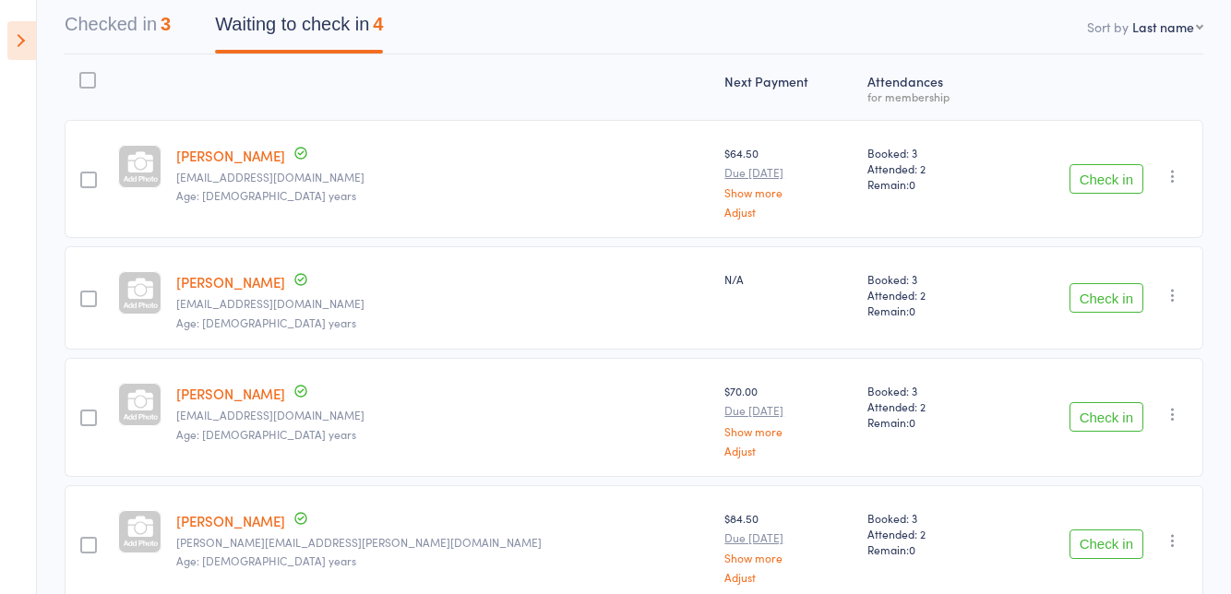 The image size is (1231, 594). What do you see at coordinates (299, 29) in the screenshot?
I see `button: Waiting to check in4` at bounding box center [299, 29].